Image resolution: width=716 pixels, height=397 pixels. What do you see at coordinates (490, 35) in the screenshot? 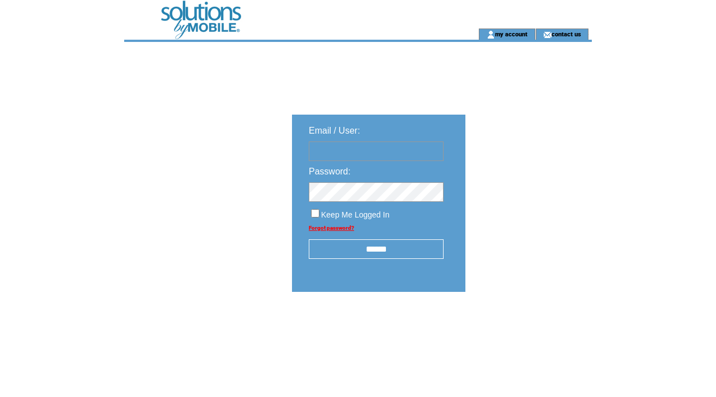
I see `img: account_icon.gif` at bounding box center [490, 35].